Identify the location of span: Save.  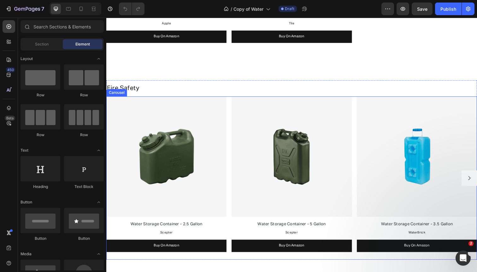
(422, 9).